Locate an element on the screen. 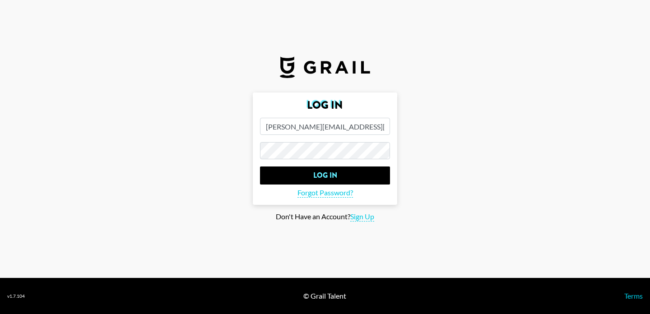  input: Log In is located at coordinates (325, 176).